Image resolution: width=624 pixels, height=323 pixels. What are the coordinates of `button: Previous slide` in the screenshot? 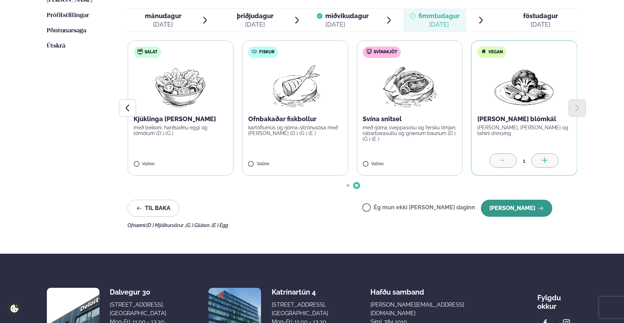 It's located at (128, 108).